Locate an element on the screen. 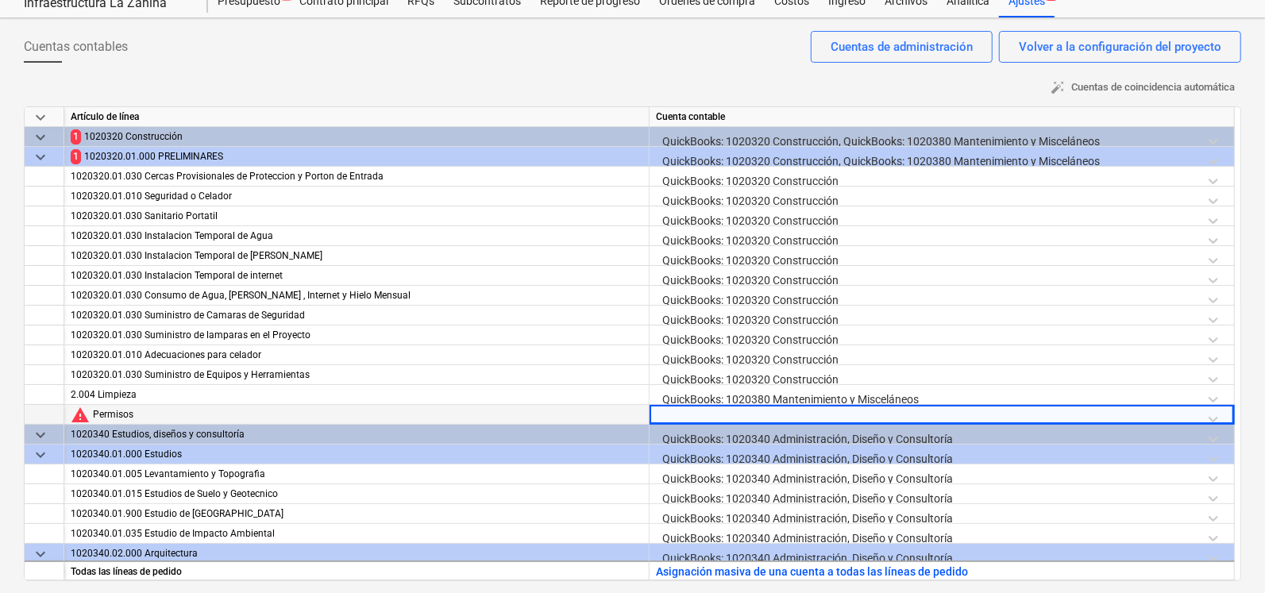  div: 1020320.01.000 PRELIMINARES is located at coordinates (363, 156).